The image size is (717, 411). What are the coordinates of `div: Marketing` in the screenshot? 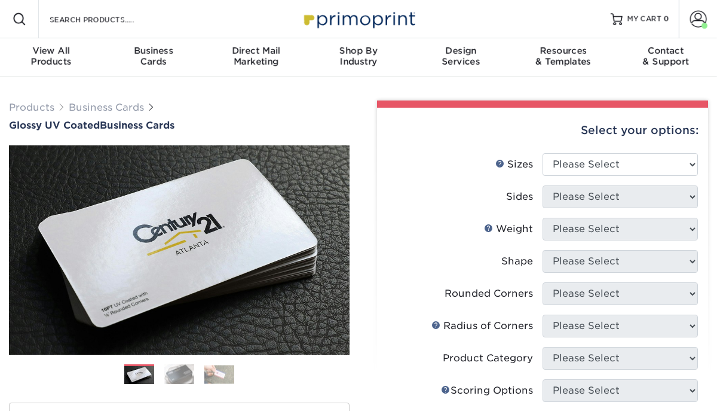 It's located at (256, 56).